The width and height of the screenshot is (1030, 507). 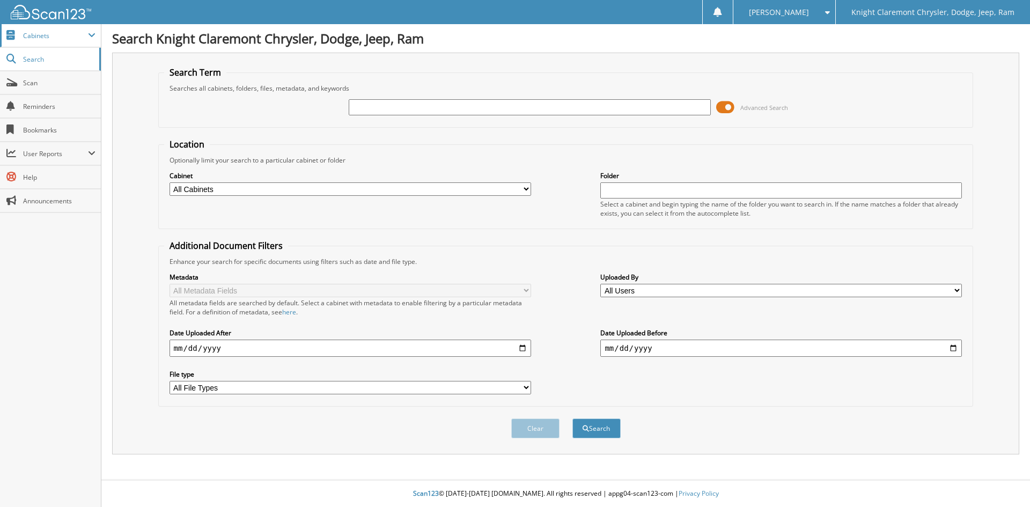 What do you see at coordinates (764, 107) in the screenshot?
I see `span: Advanced Search` at bounding box center [764, 107].